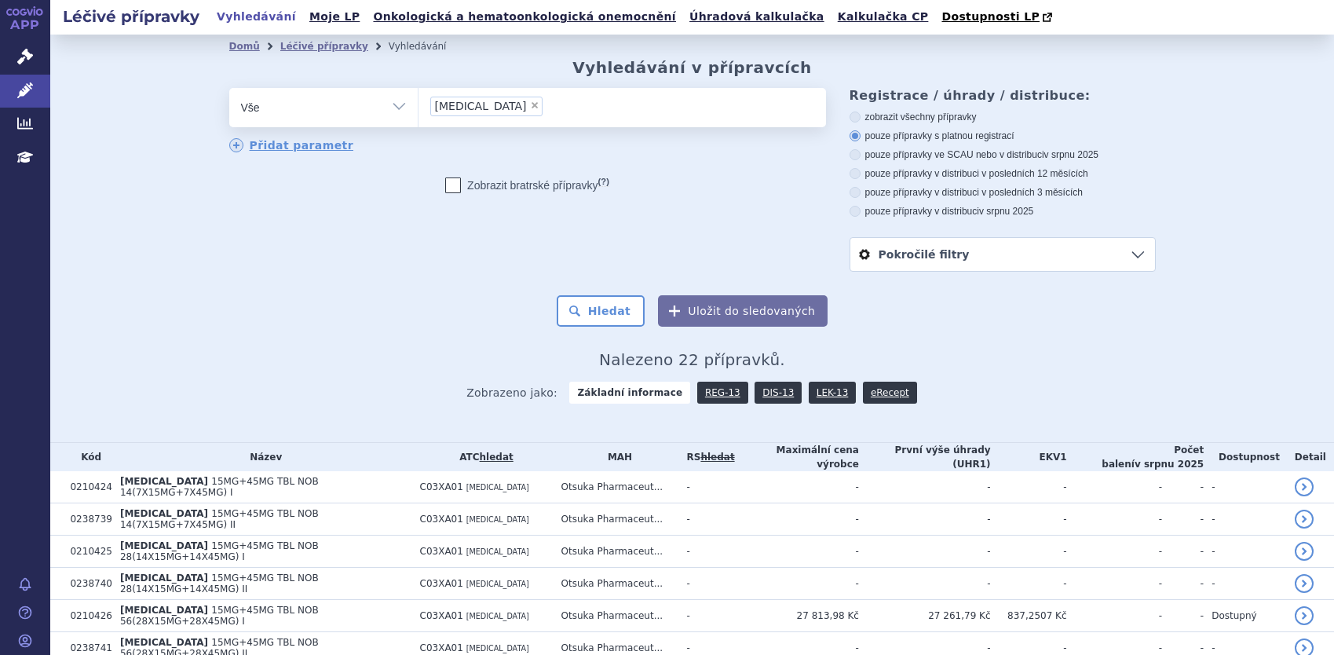  I want to click on td: 27 813,98 Kč, so click(797, 615).